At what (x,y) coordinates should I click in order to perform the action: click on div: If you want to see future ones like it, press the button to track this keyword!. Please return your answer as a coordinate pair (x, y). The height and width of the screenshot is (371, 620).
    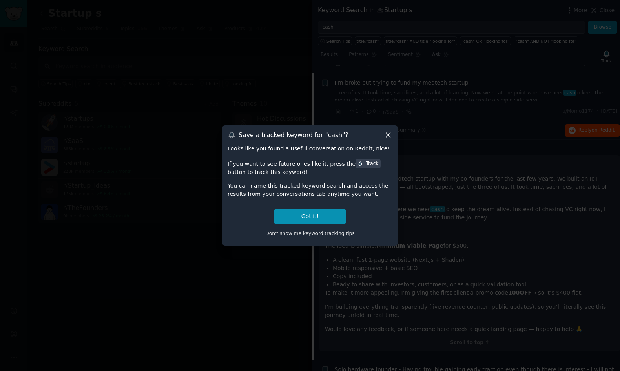
    Looking at the image, I should click on (310, 167).